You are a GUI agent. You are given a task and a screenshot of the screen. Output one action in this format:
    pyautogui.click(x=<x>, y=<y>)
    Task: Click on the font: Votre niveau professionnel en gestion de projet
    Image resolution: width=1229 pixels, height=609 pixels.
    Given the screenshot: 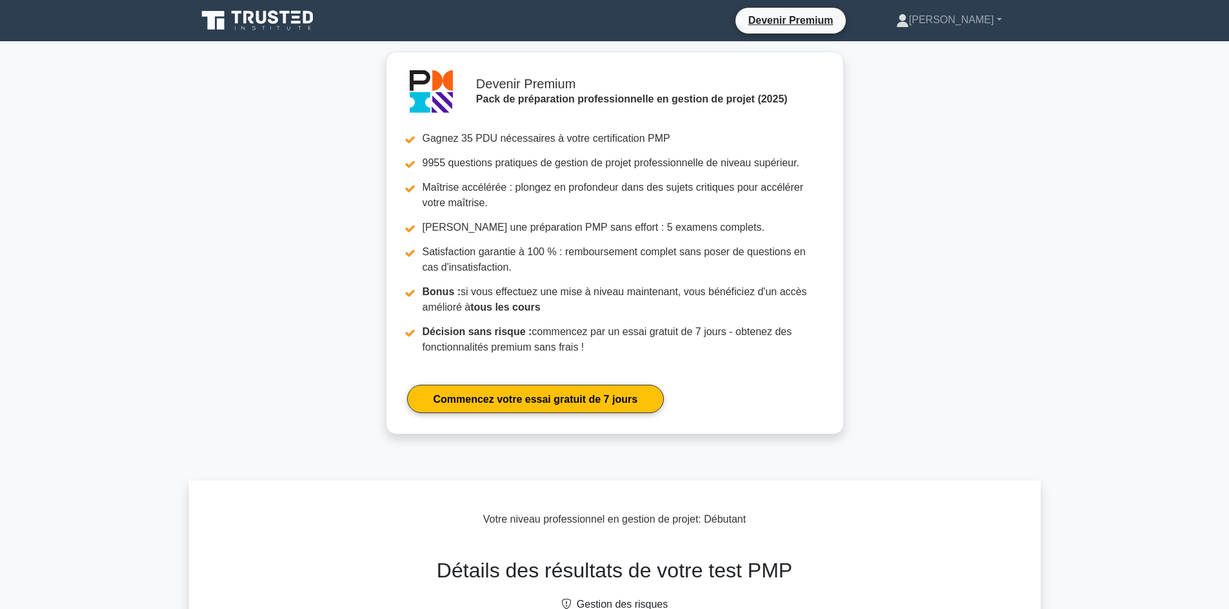 What is the action you would take?
    pyautogui.click(x=591, y=519)
    